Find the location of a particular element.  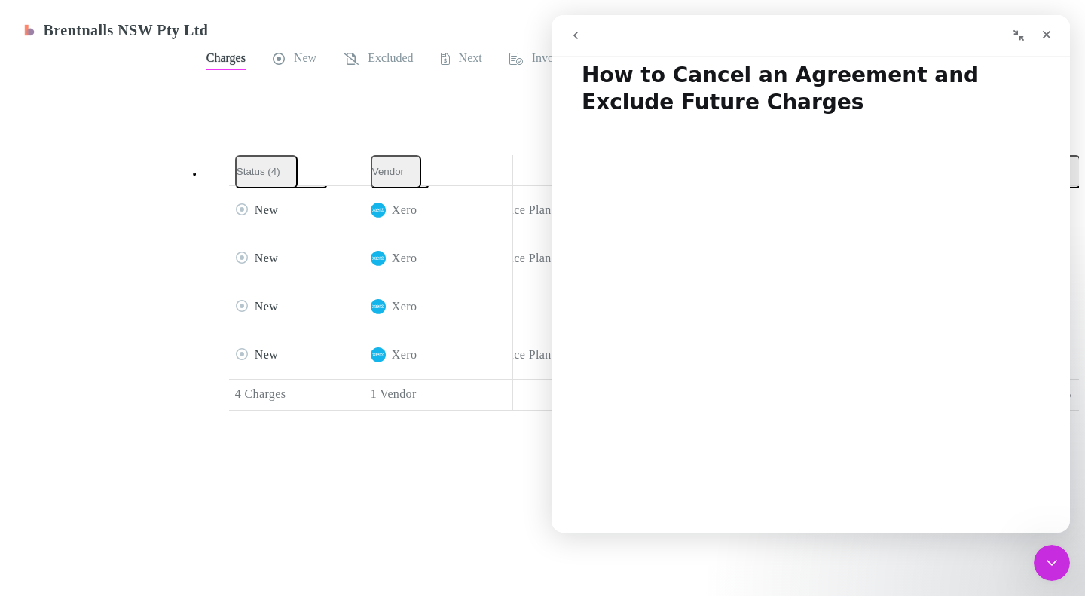

button: Status (4) is located at coordinates (266, 172).